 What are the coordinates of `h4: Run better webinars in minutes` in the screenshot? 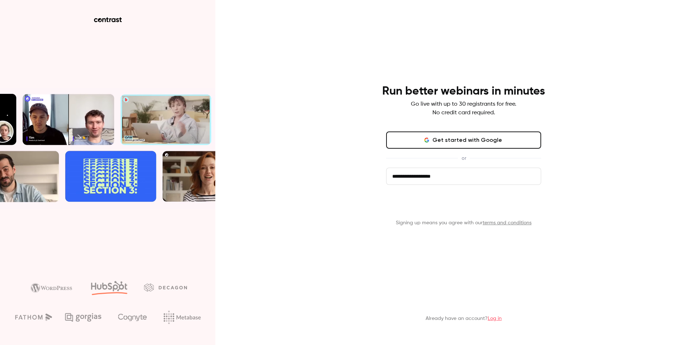 It's located at (463, 91).